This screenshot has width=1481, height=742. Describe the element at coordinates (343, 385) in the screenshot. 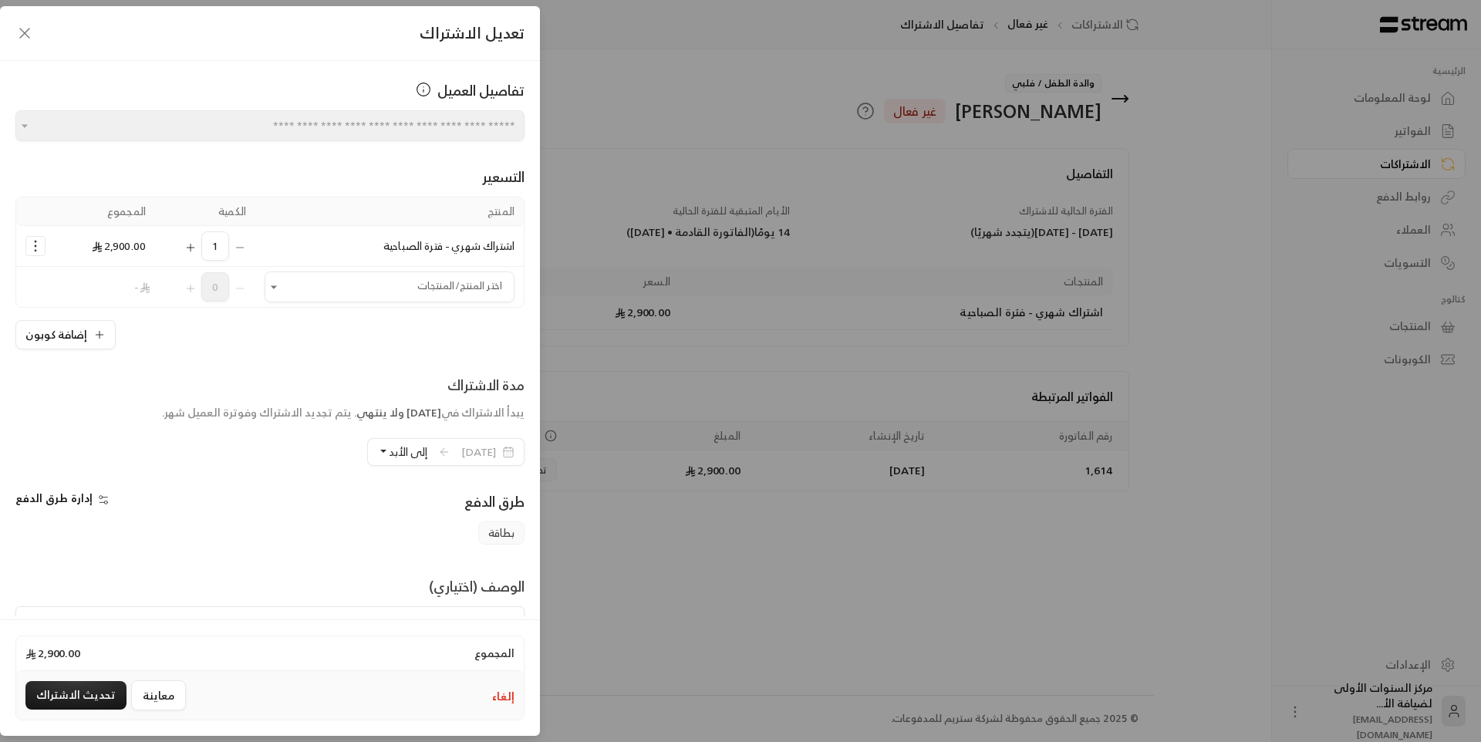

I see `div: مدة الاشتراك` at that location.